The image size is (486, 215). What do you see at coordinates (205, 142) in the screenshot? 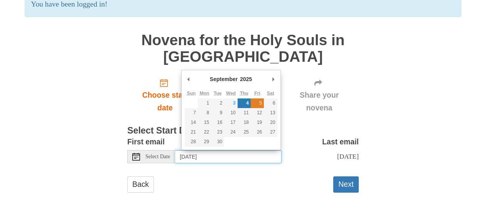
I see `button: 29` at bounding box center [205, 142].